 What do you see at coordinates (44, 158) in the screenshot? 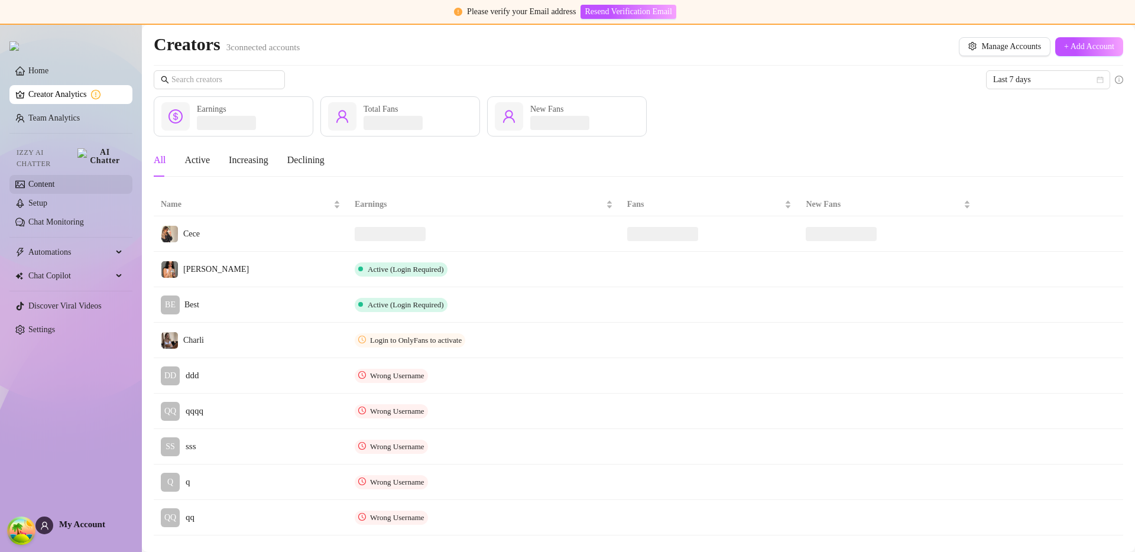
I see `span: Izzy AI Chatter` at bounding box center [44, 158].